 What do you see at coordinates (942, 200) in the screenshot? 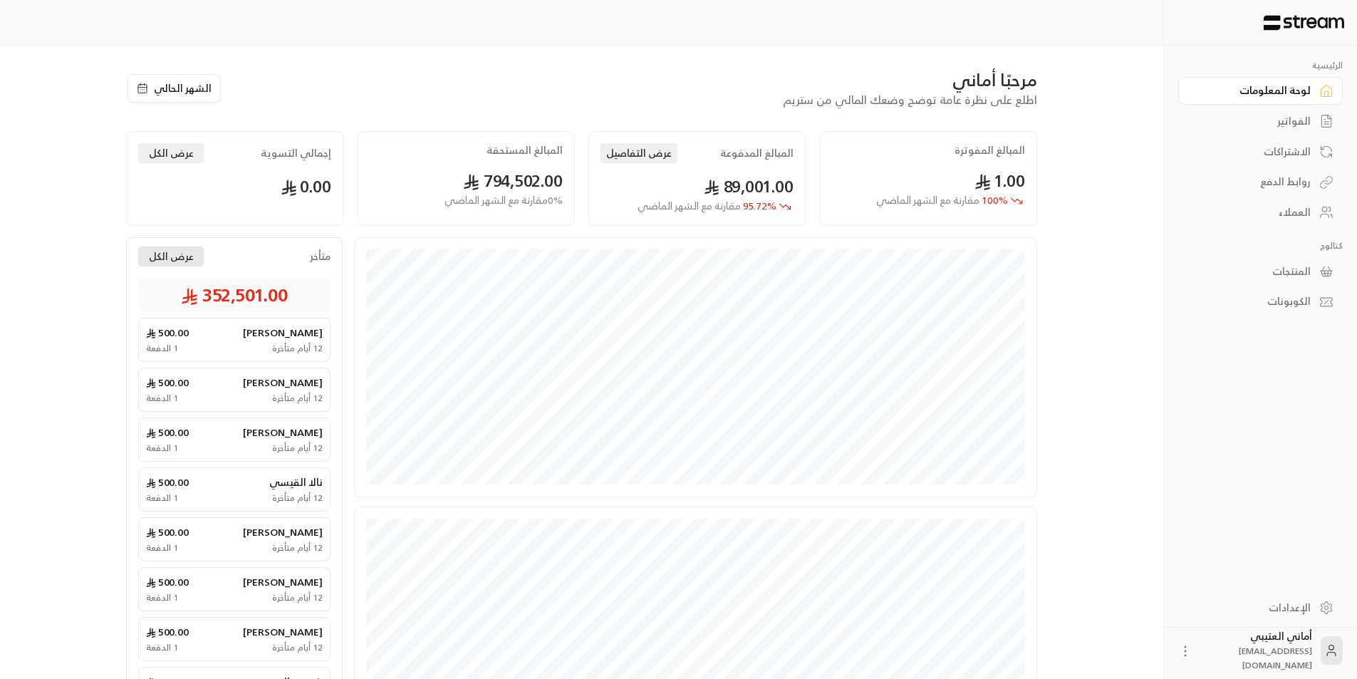
I see `span: 100 %` at bounding box center [942, 200].